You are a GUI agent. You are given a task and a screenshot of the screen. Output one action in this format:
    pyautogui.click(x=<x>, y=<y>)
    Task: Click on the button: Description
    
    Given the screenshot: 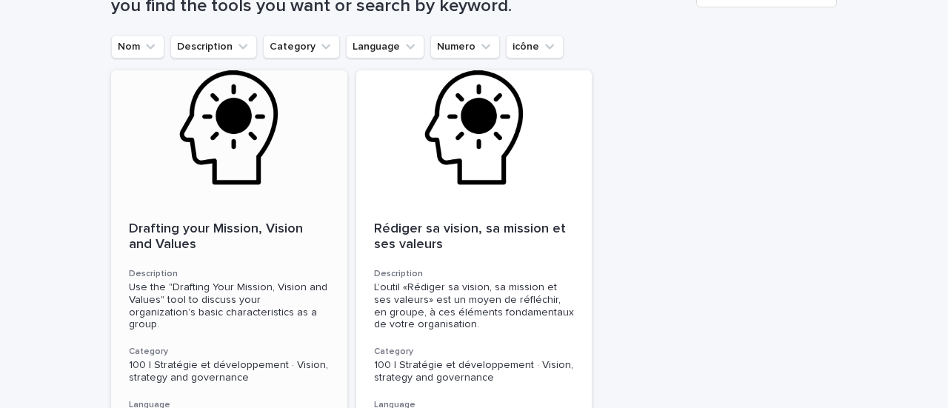 What is the action you would take?
    pyautogui.click(x=213, y=47)
    